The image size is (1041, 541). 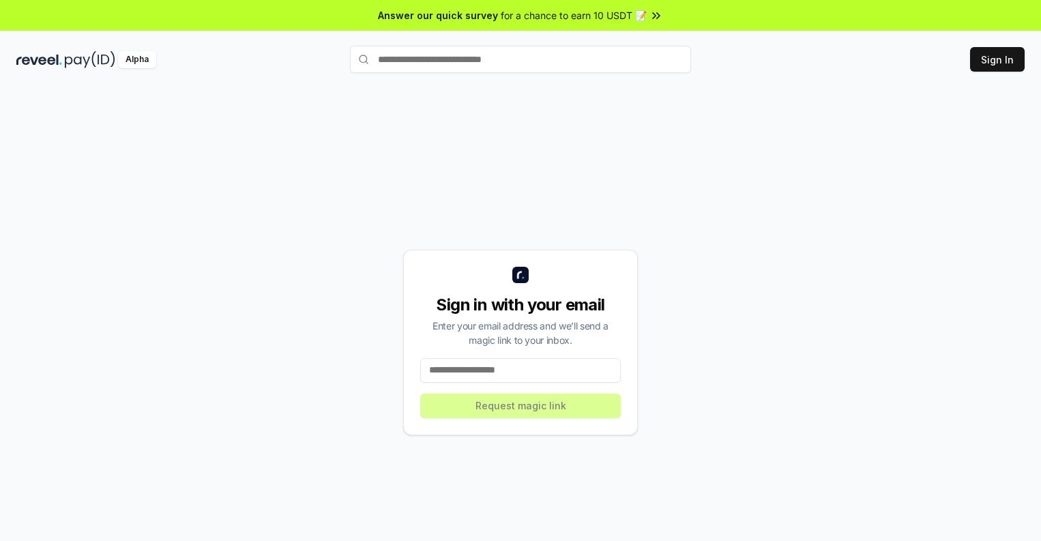 What do you see at coordinates (520, 333) in the screenshot?
I see `div: Enter your email address and we’ll send a magic link to your inbox.` at bounding box center [520, 333].